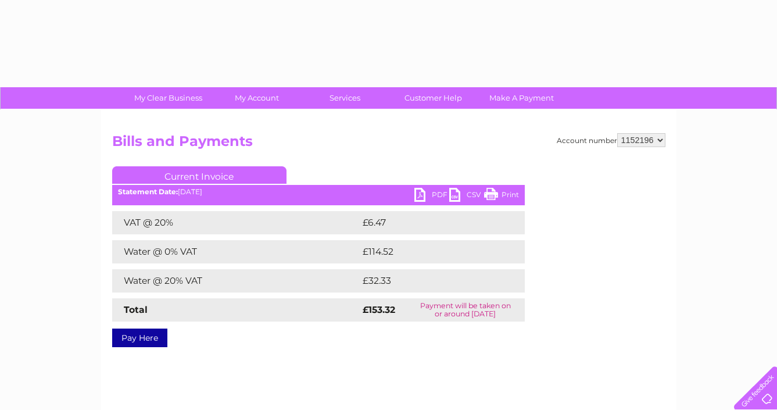  What do you see at coordinates (501, 196) in the screenshot?
I see `a: Print` at bounding box center [501, 196].